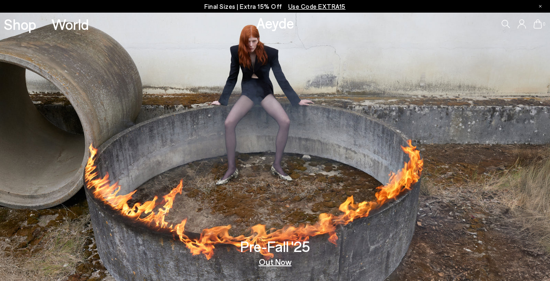 This screenshot has height=281, width=550. I want to click on a: Out Now, so click(275, 262).